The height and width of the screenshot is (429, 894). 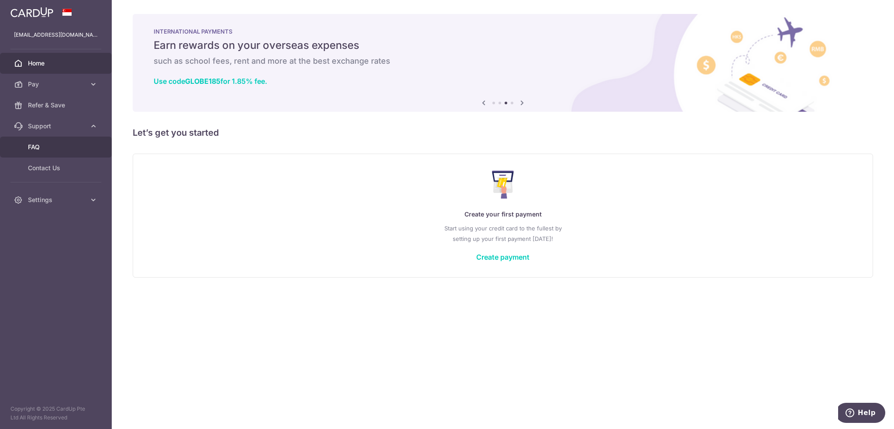 I want to click on span: Settings, so click(x=57, y=200).